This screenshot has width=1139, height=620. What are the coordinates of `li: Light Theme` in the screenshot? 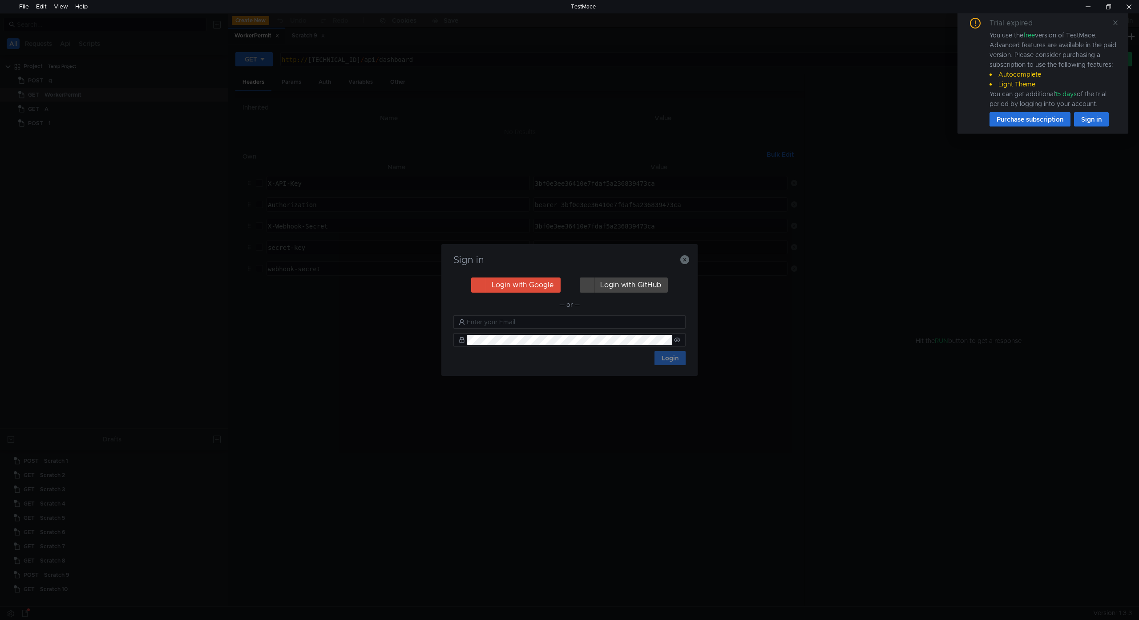 It's located at (1054, 84).